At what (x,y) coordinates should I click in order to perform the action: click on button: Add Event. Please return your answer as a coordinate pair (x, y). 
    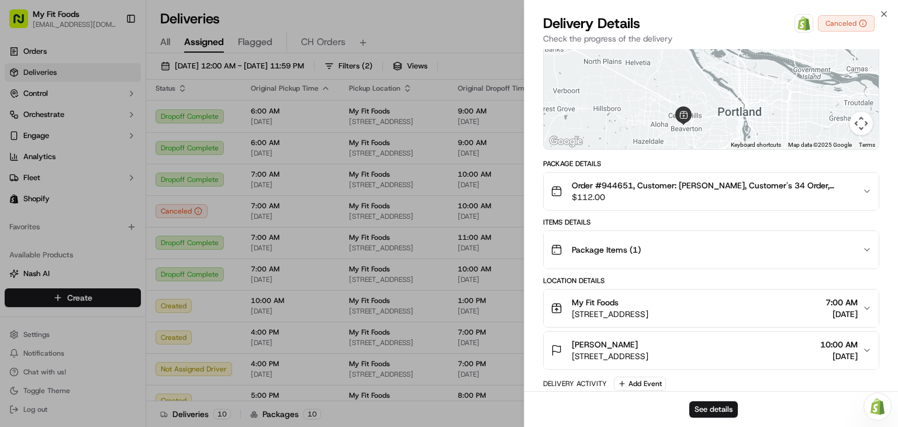
    Looking at the image, I should click on (639, 383).